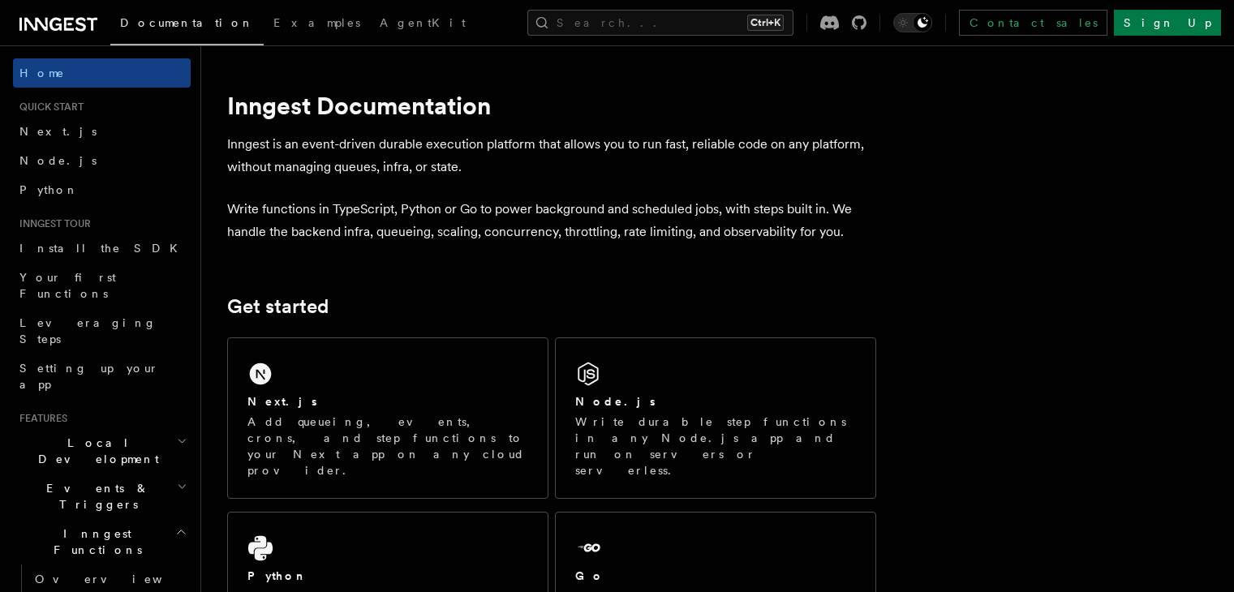  What do you see at coordinates (101, 451) in the screenshot?
I see `button: Local Development` at bounding box center [101, 451].